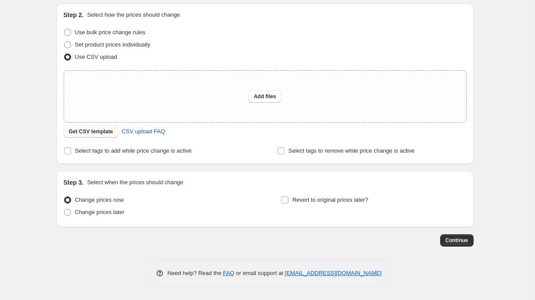 This screenshot has height=300, width=535. Describe the element at coordinates (113, 44) in the screenshot. I see `span: Set product prices individually` at that location.